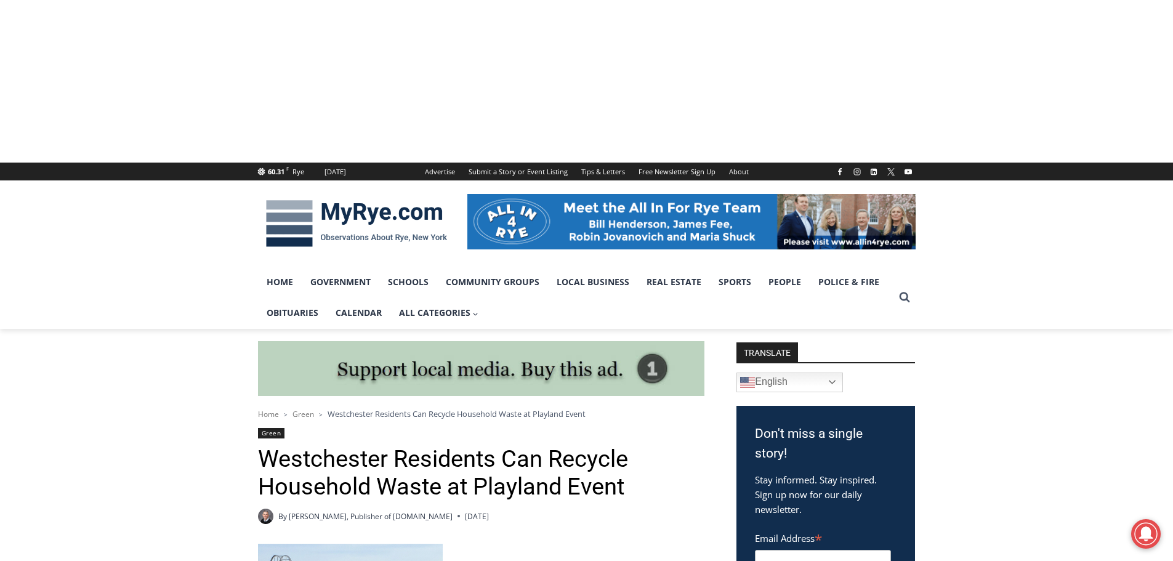 This screenshot has width=1173, height=561. I want to click on img: support local media, buy this ad, so click(481, 369).